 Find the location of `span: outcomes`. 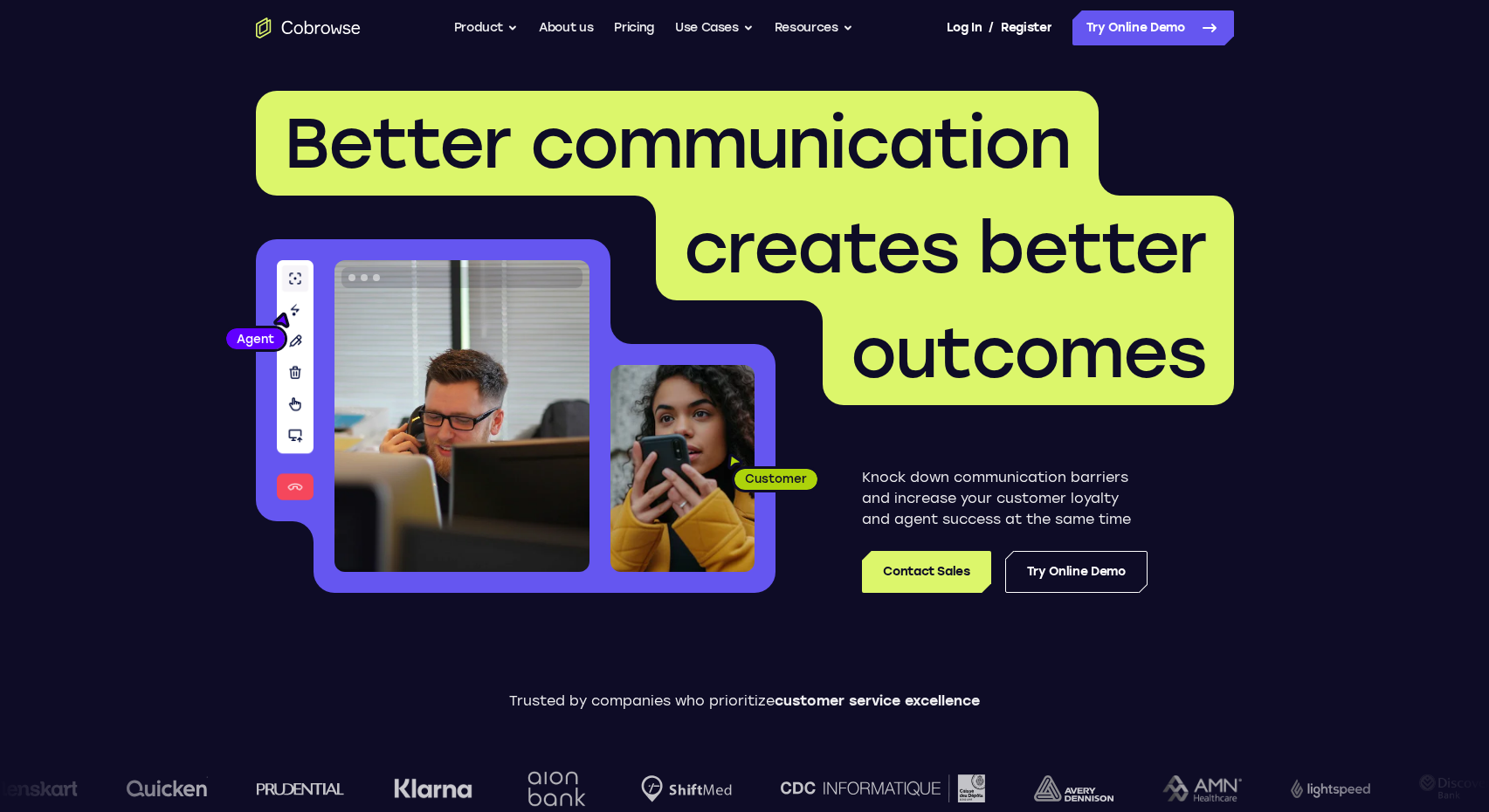

span: outcomes is located at coordinates (1028, 353).